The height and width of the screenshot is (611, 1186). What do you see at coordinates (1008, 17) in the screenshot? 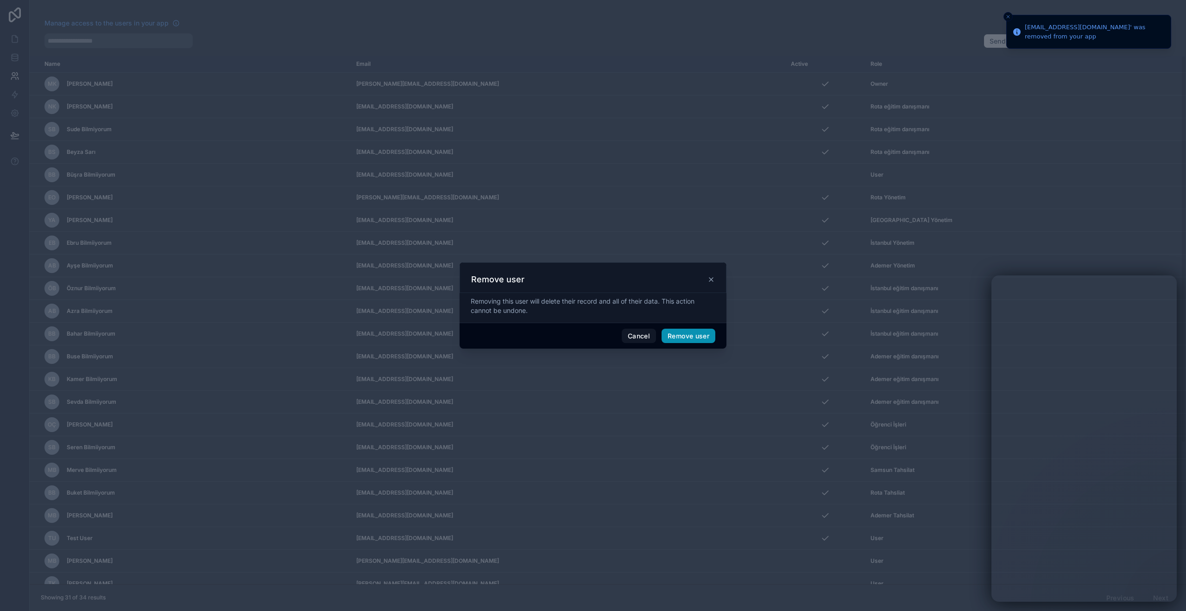
I see `button: Close toast` at bounding box center [1008, 17].